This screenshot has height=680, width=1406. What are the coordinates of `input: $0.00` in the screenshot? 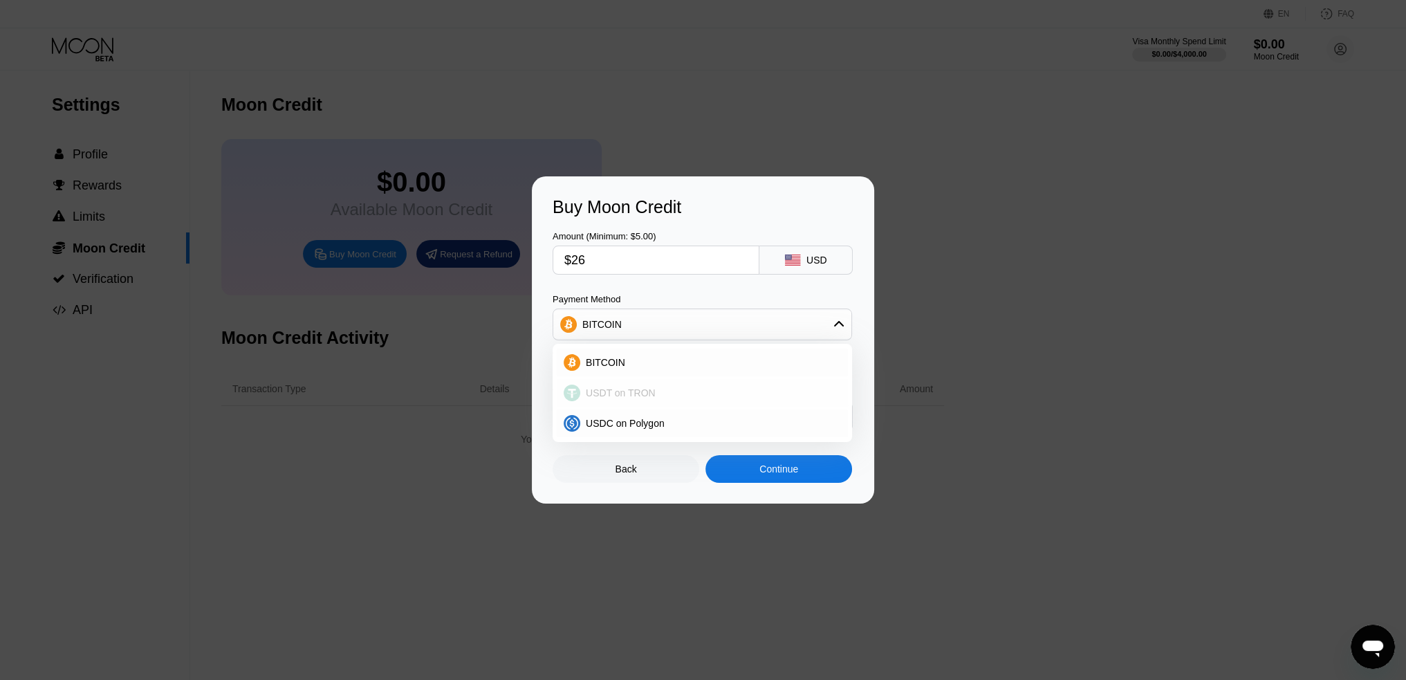 It's located at (656, 260).